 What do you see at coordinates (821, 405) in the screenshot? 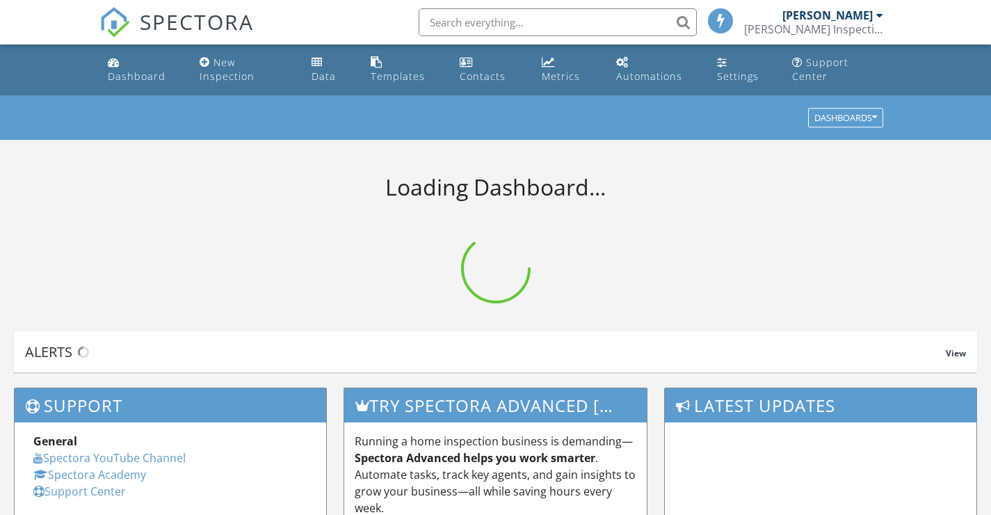
I see `h3: Latest Updates` at bounding box center [821, 405].